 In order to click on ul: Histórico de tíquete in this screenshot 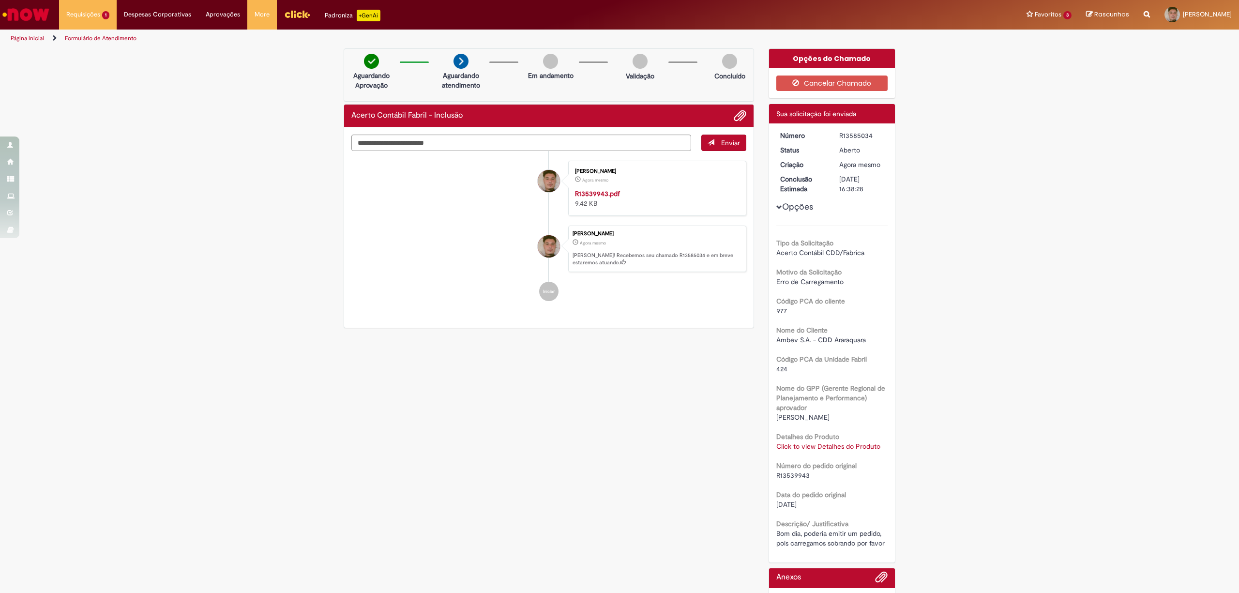, I will do `click(549, 231)`.